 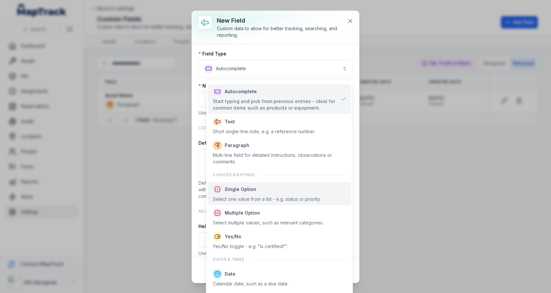 What do you see at coordinates (264, 132) in the screenshot?
I see `div: Short single-line note, e.g. a reference number.` at bounding box center [264, 132].